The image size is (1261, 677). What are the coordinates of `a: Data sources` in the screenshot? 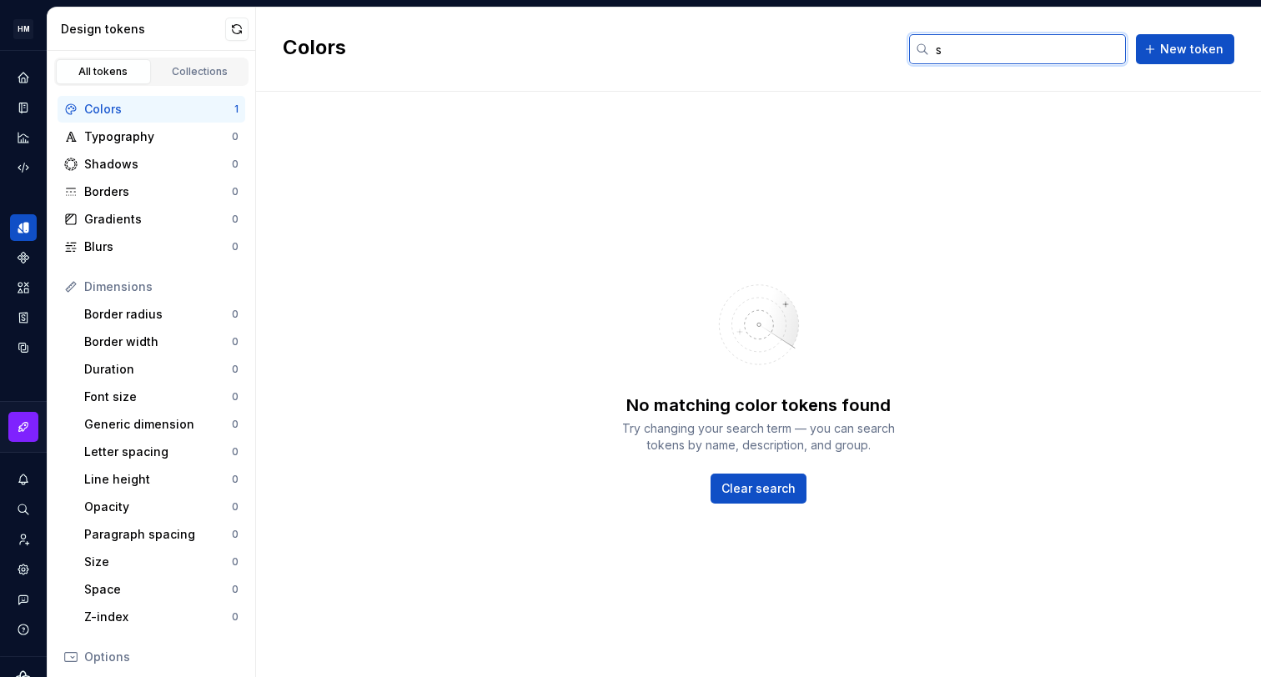 It's located at (23, 348).